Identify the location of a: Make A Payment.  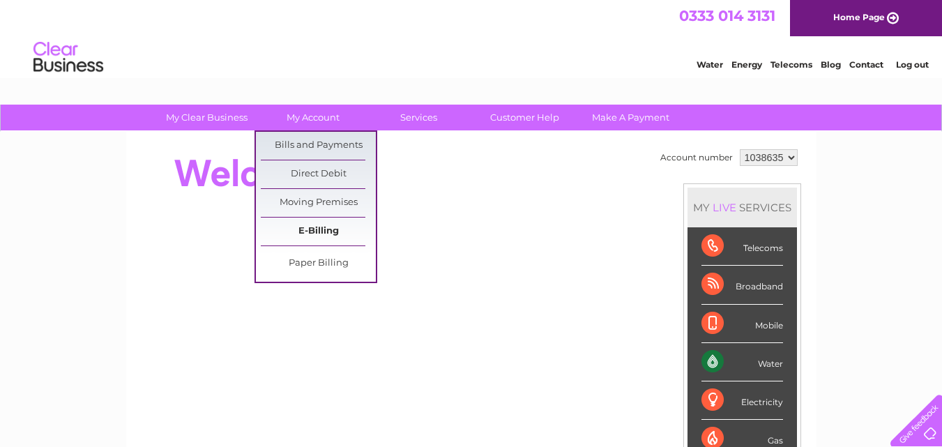
(630, 117).